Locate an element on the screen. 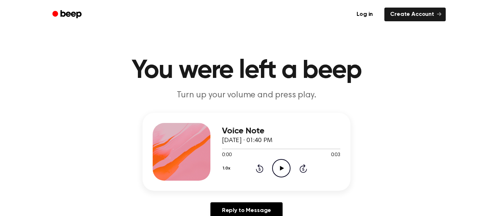  a: Beep is located at coordinates (67, 14).